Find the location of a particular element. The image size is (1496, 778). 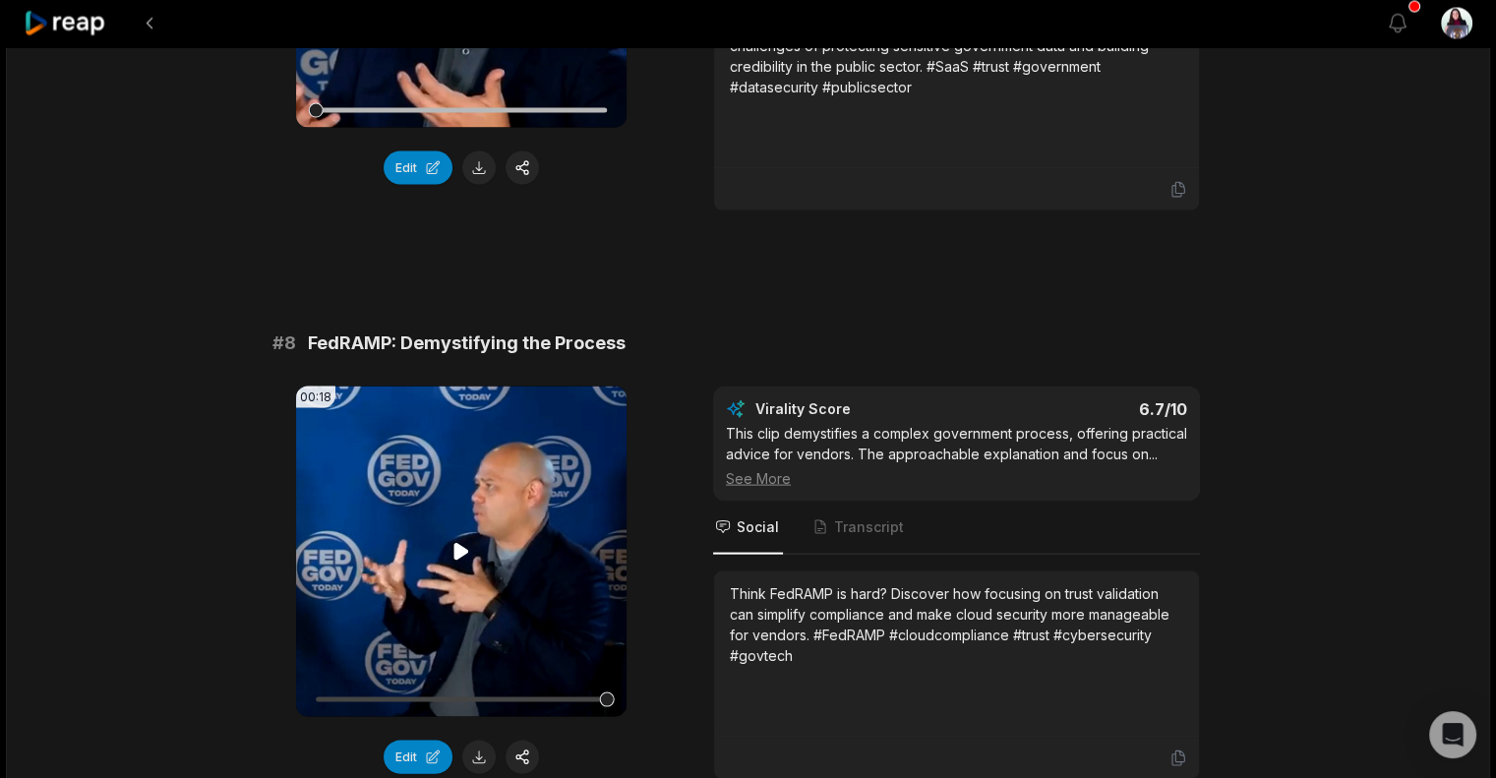

div: Virality Score is located at coordinates (860, 409).